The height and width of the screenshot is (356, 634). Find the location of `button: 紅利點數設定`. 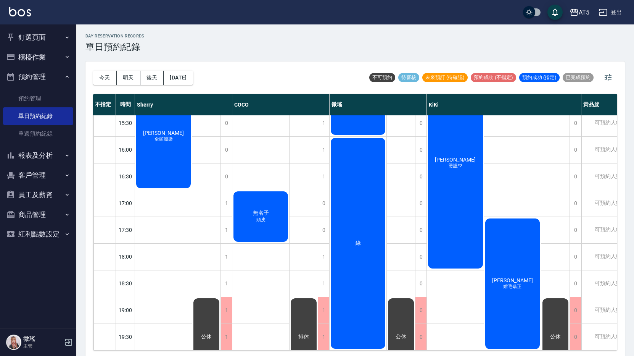

button: 紅利點數設定 is located at coordinates (38, 234).